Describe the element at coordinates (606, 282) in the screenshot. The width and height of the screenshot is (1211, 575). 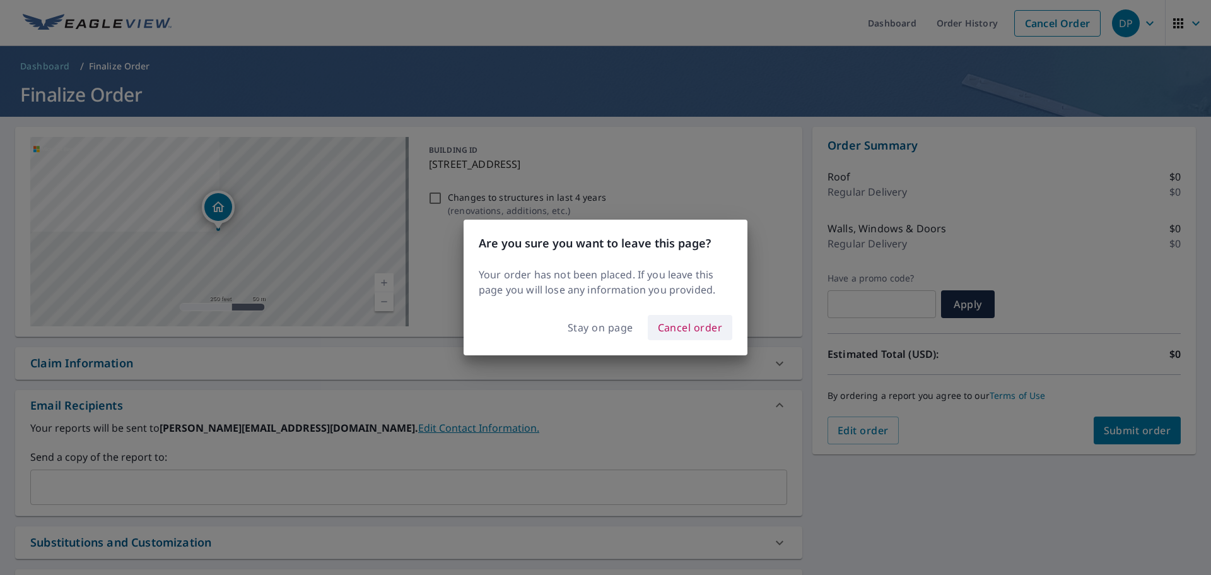
I see `p: Your order has not been placed. If you leave this page you will lose any information you provided.` at that location.